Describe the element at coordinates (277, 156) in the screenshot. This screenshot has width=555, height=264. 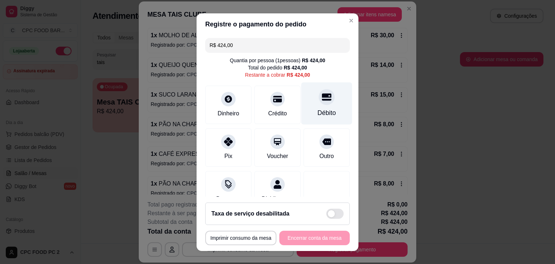
I see `div: Voucher` at that location.